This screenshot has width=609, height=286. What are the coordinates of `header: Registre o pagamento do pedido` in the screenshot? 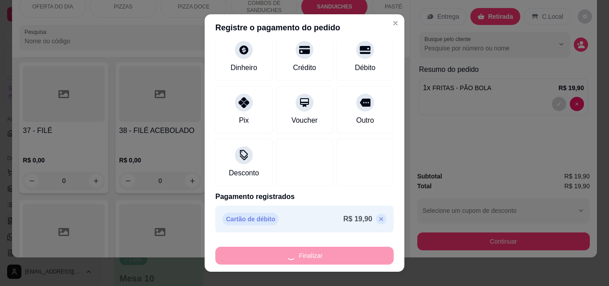 It's located at (305, 28).